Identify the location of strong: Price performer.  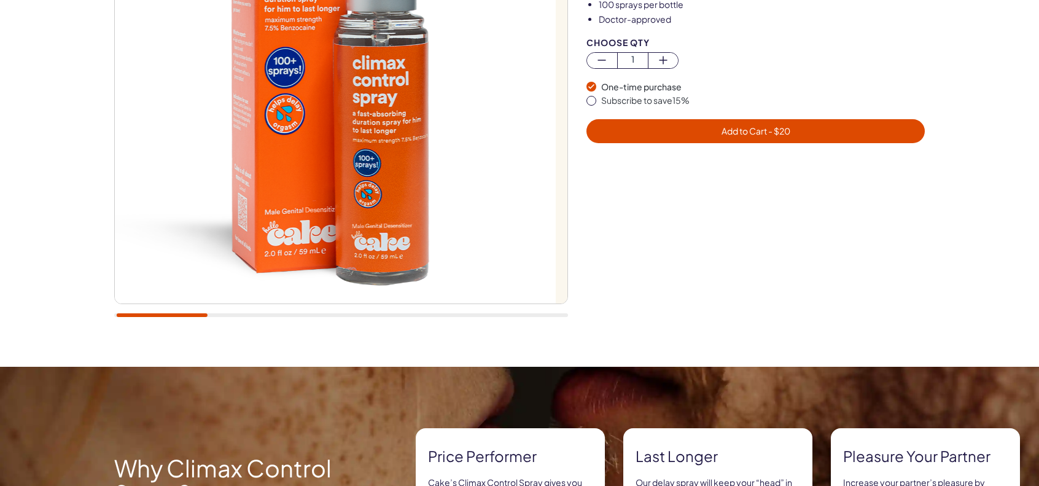
(510, 456).